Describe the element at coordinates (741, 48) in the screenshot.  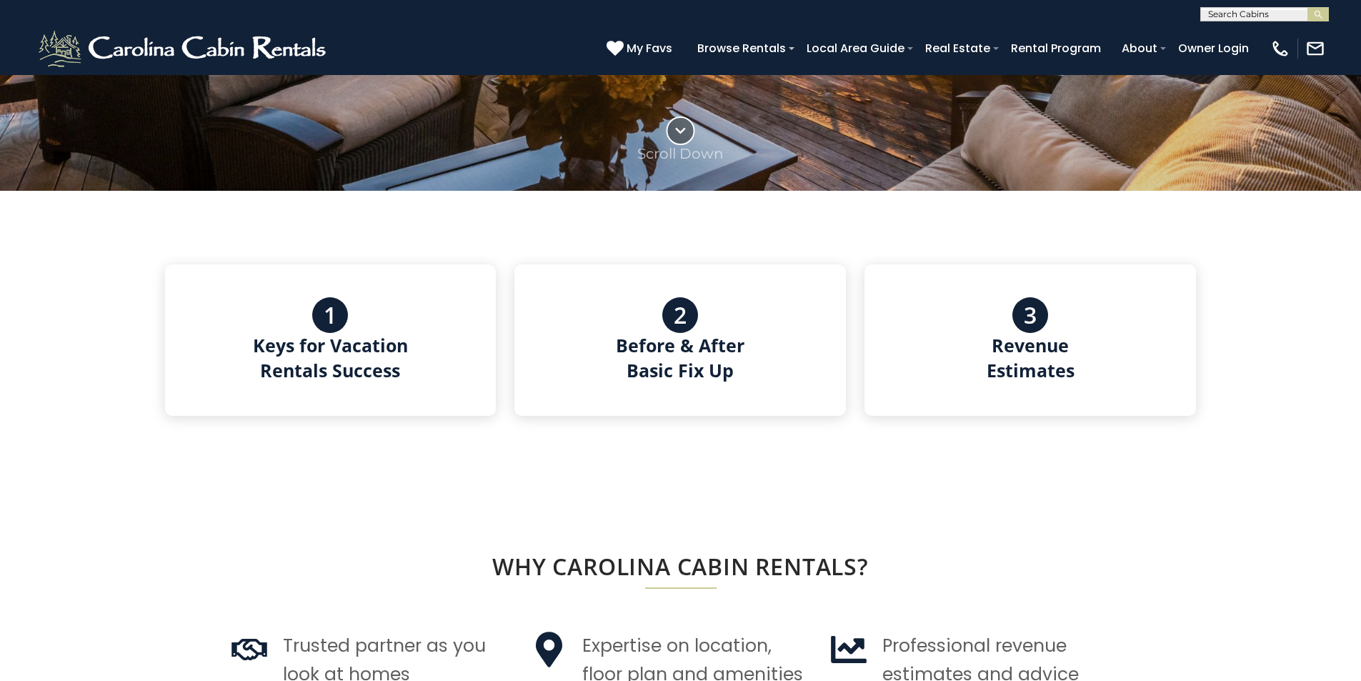
I see `a: Browse Rentals` at that location.